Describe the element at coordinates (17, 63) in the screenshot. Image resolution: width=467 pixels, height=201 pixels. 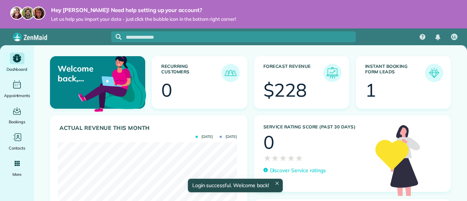
I see `a: Dashboard` at that location.